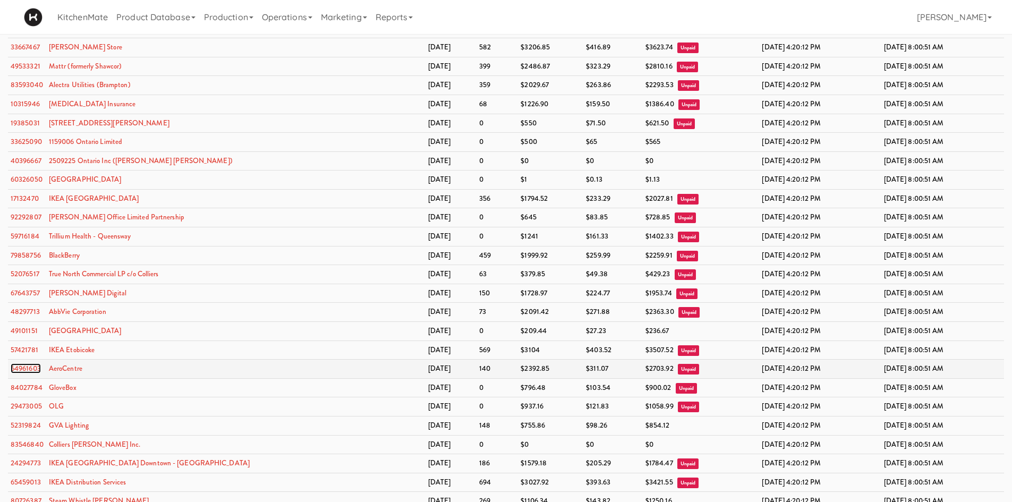 The image size is (1012, 502). What do you see at coordinates (550, 199) in the screenshot?
I see `td: $1794.52` at bounding box center [550, 199].